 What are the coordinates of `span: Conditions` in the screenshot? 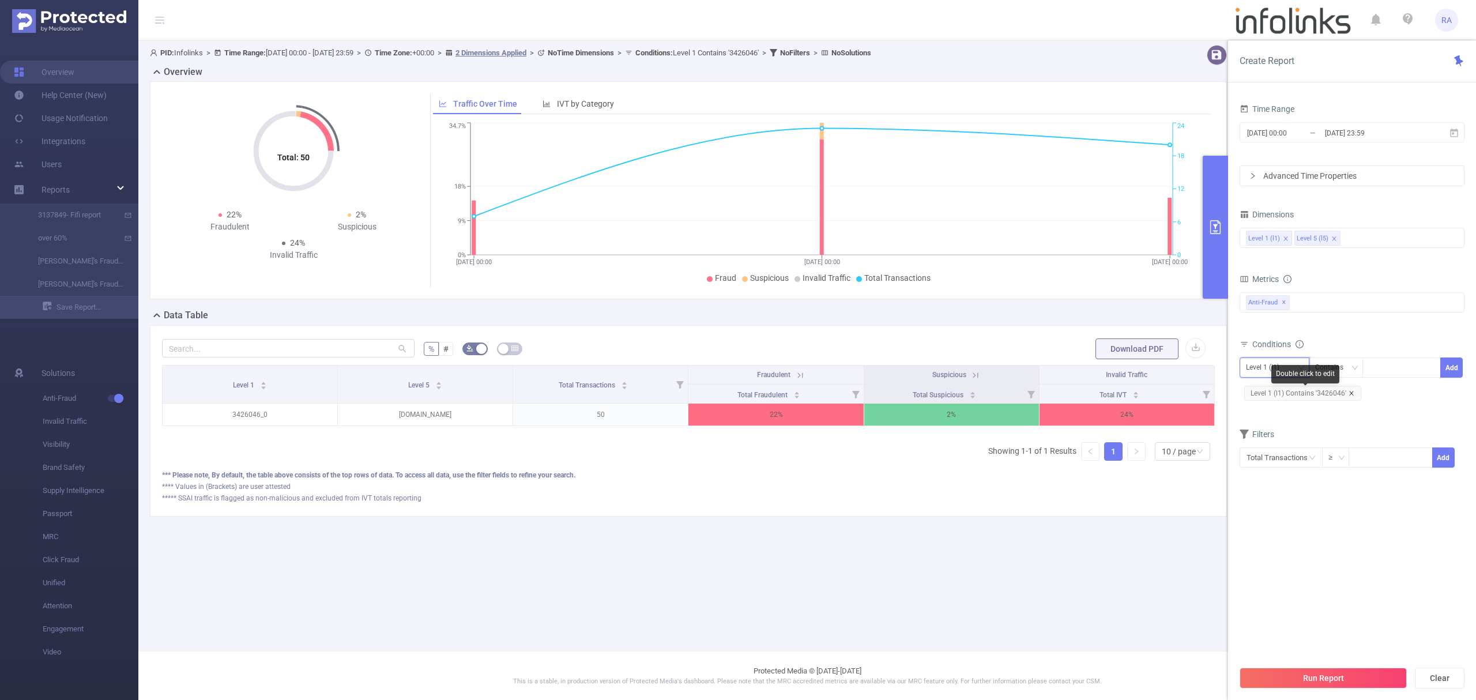 It's located at (1278, 344).